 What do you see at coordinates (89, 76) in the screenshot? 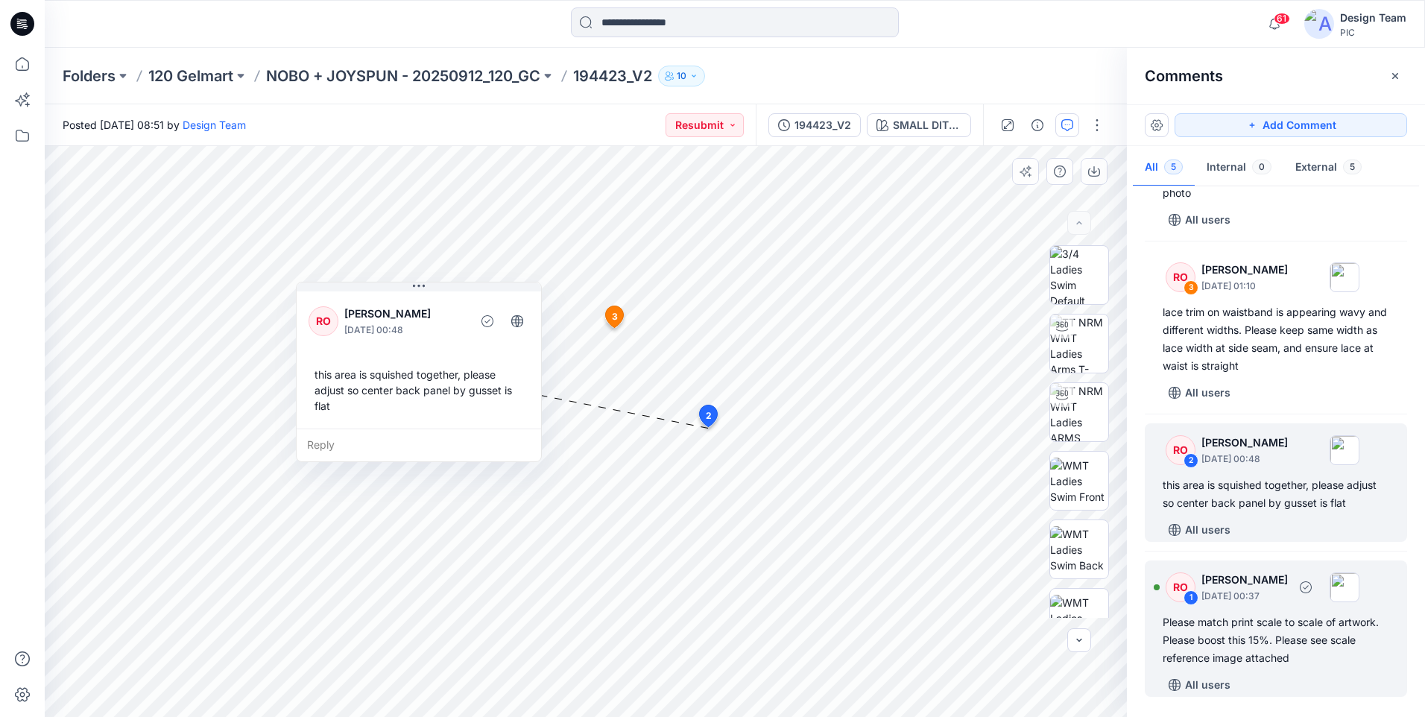
I see `a: Folders` at bounding box center [89, 76].